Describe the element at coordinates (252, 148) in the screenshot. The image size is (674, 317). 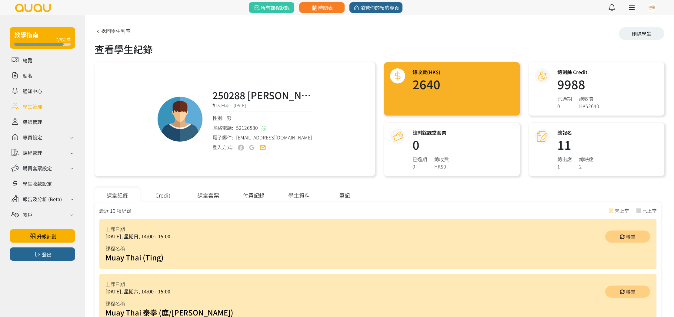
I see `img: user-google-off.png` at that location.